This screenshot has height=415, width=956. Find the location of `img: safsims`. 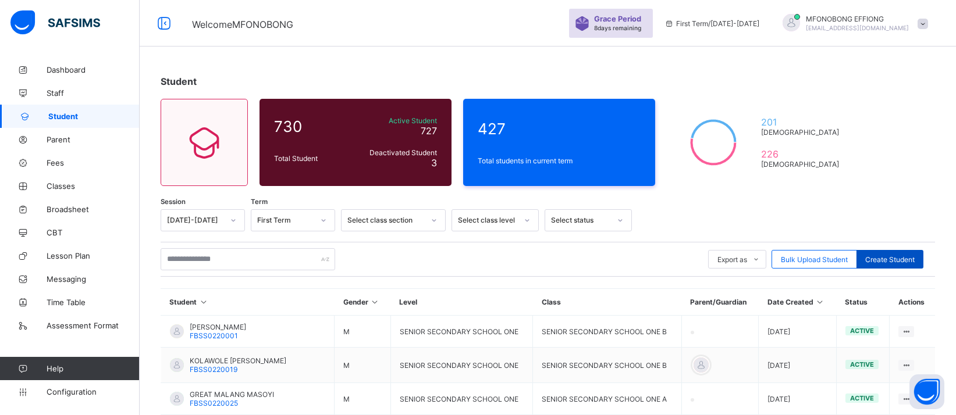

img: safsims is located at coordinates (55, 23).